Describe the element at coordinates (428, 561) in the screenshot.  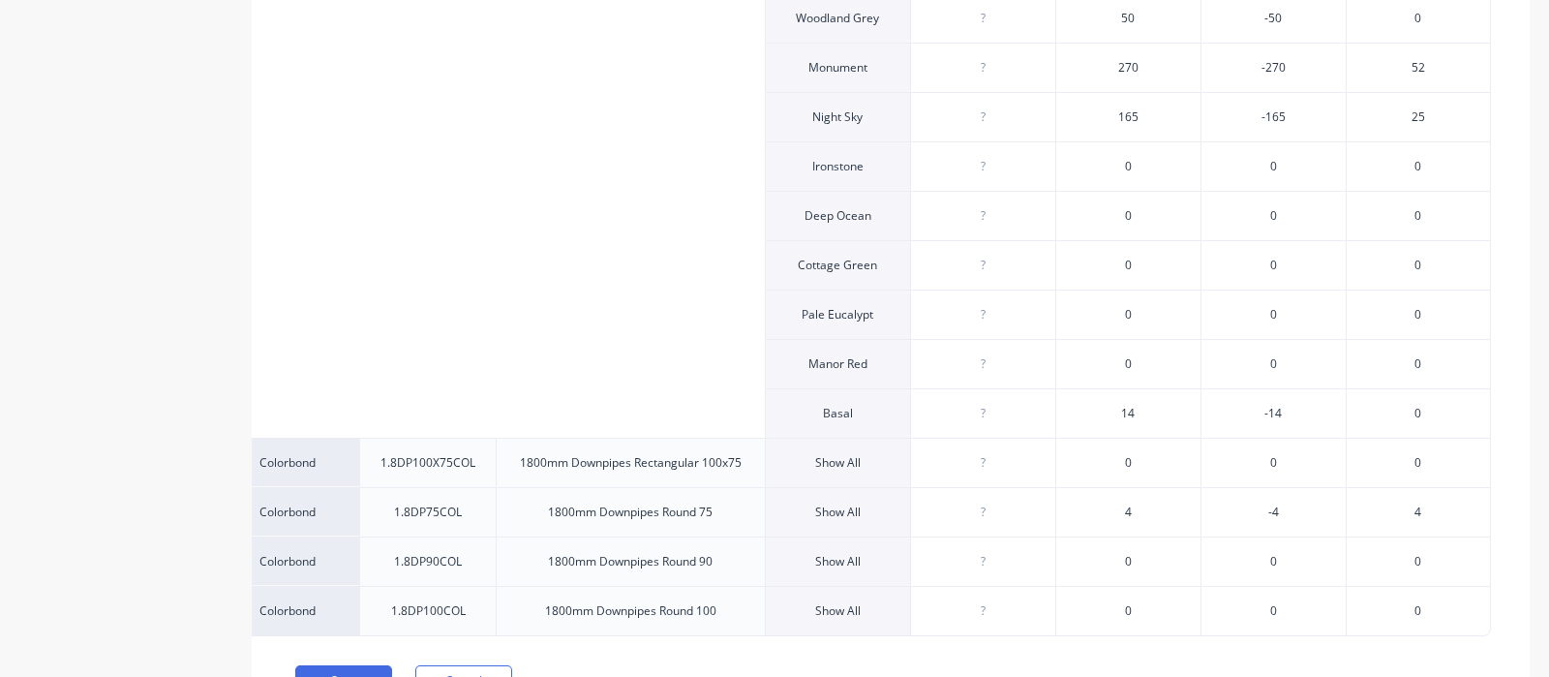
I see `div: 1.8DP90COL` at that location.